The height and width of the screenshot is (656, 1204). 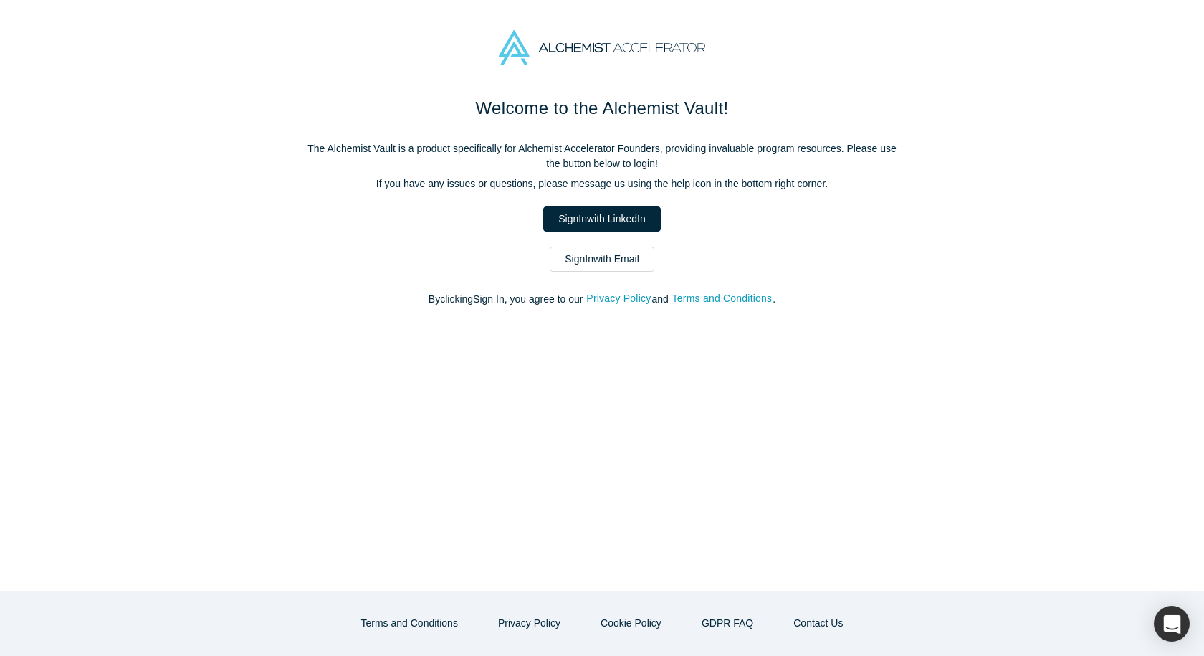 I want to click on a: SignInwith LinkedIn, so click(x=602, y=219).